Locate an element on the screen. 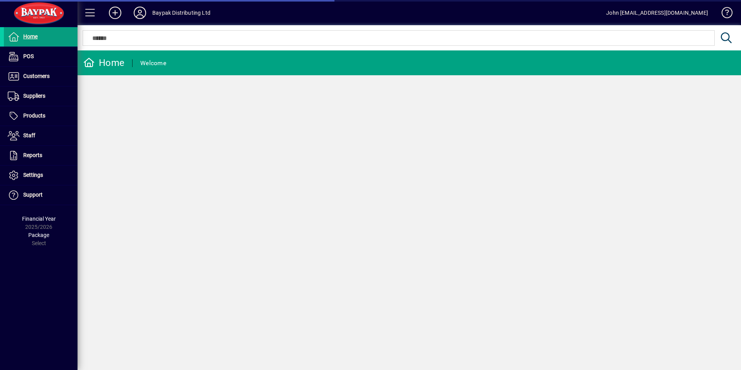 The height and width of the screenshot is (370, 741). button: Add is located at coordinates (115, 13).